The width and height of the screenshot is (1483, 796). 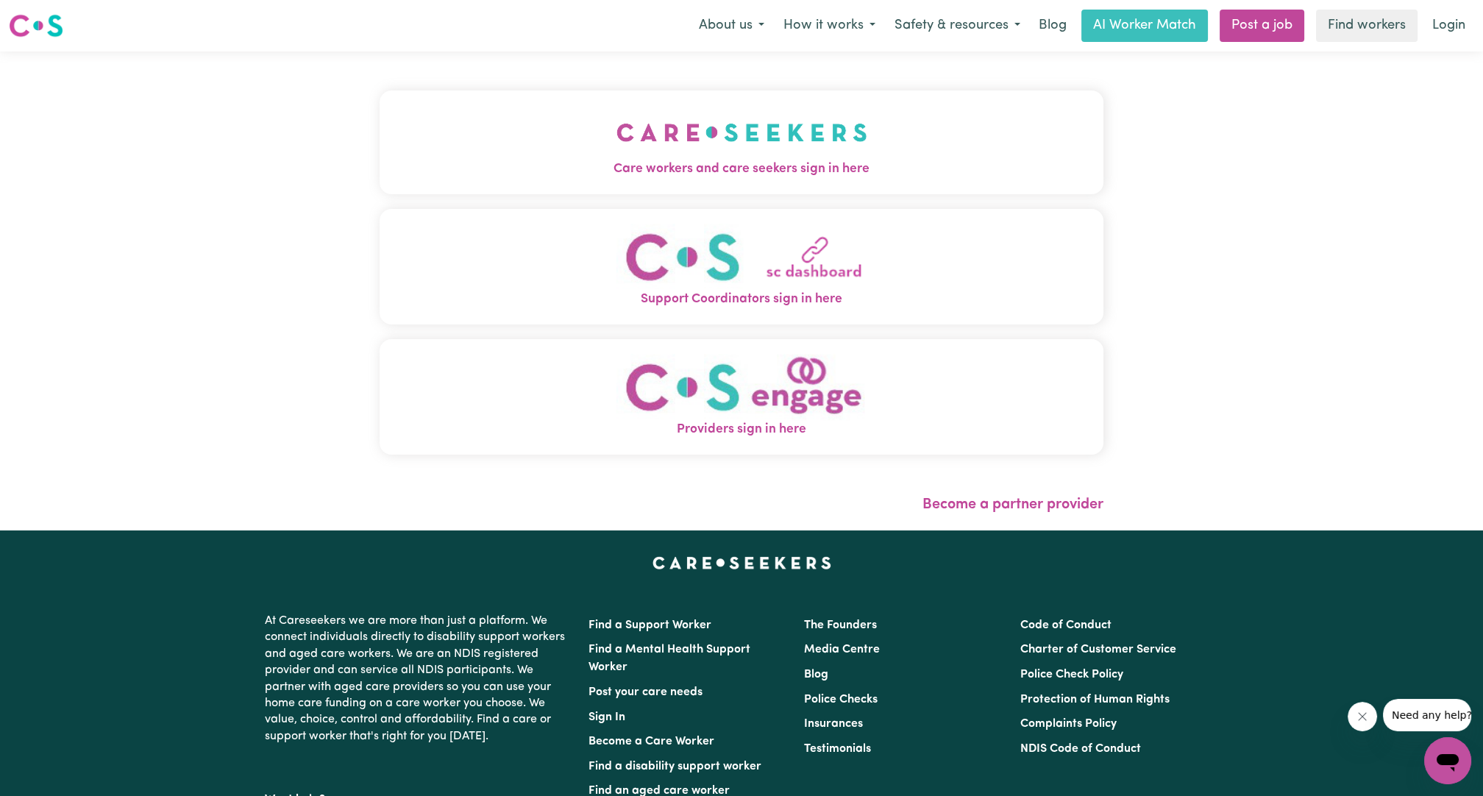 I want to click on a: Find a Support Worker, so click(x=650, y=625).